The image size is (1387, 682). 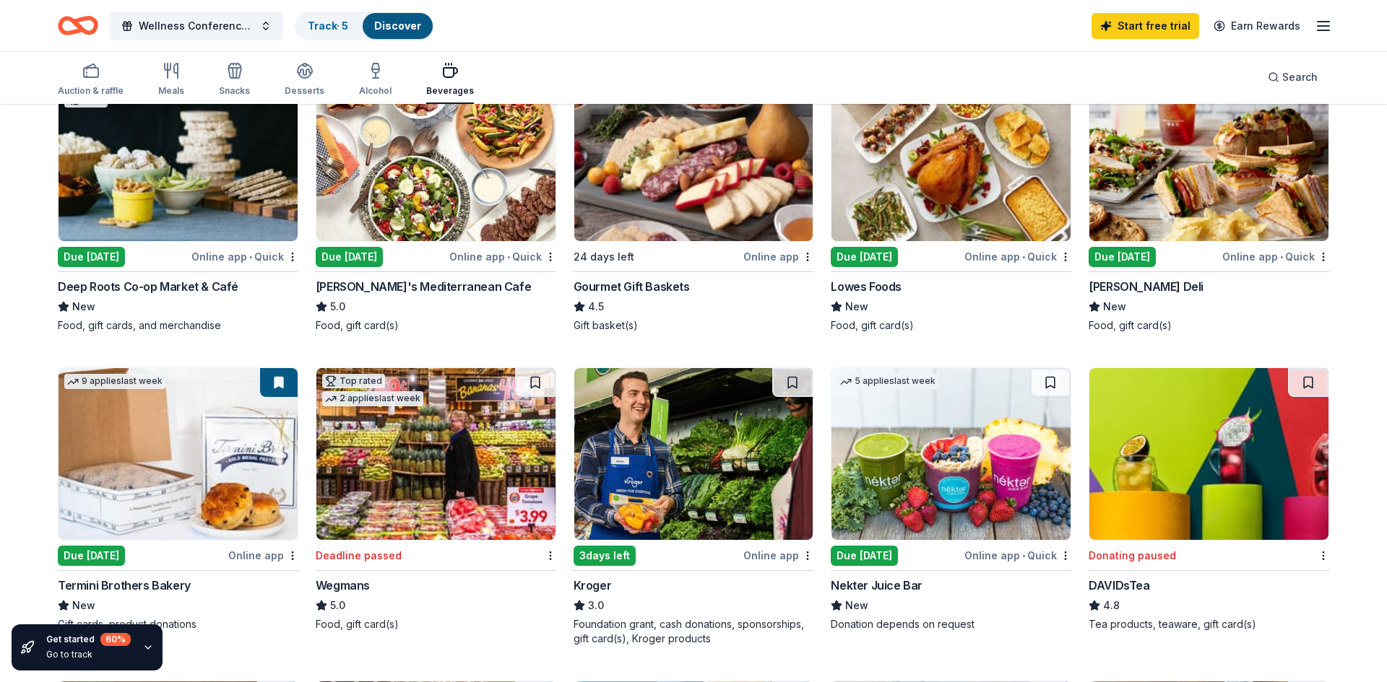 What do you see at coordinates (1208, 625) in the screenshot?
I see `div: Tea products, teaware, gift card(s)` at bounding box center [1208, 625].